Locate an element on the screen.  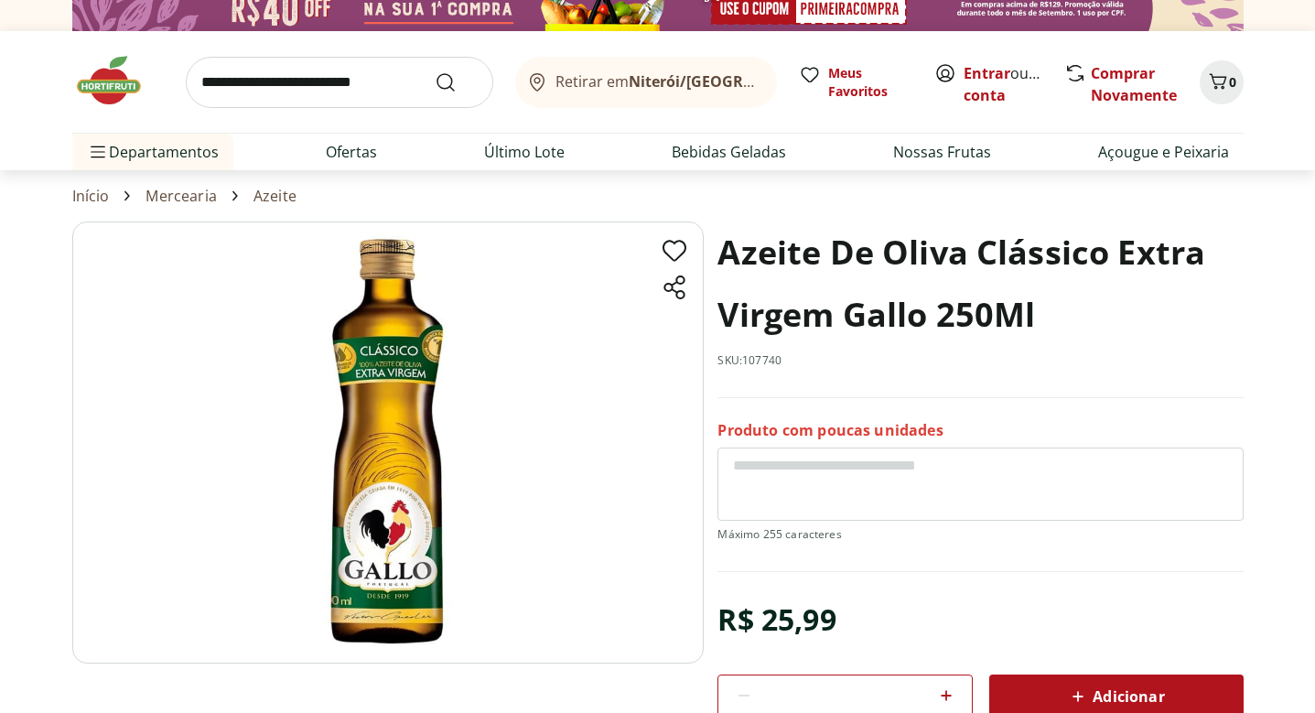
button: Submit Search is located at coordinates (457, 82).